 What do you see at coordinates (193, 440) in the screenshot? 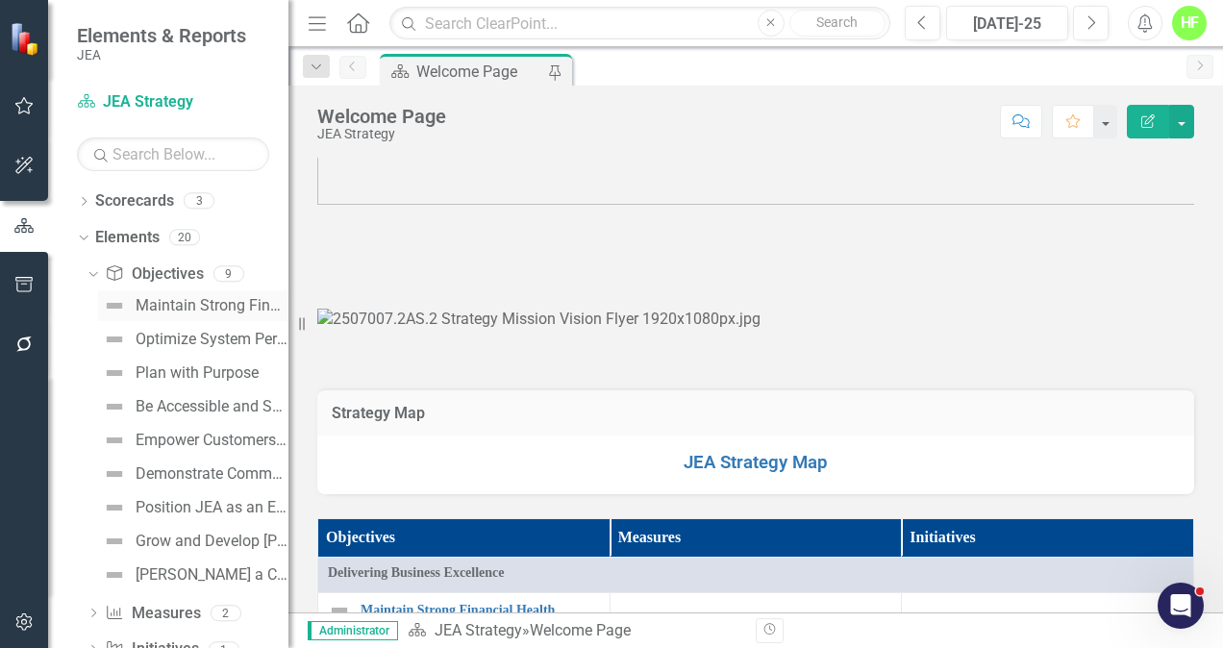
I see `a: Empower Customers To Make Informed Decisions` at bounding box center [193, 440].